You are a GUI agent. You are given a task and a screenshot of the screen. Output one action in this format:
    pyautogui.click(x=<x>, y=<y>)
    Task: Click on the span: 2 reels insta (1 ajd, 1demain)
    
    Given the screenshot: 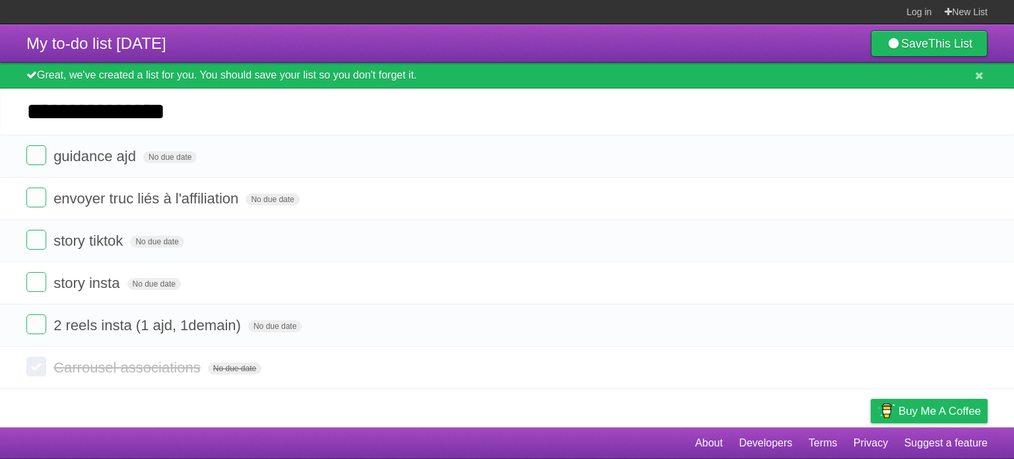 What is the action you would take?
    pyautogui.click(x=149, y=325)
    